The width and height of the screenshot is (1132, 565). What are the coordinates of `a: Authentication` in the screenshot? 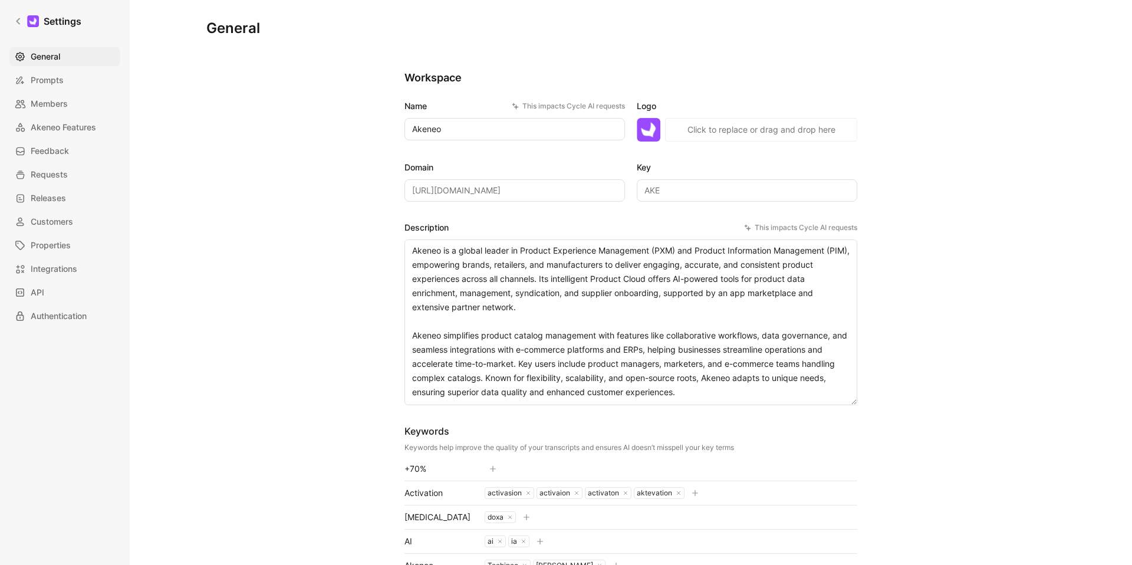 It's located at (65, 316).